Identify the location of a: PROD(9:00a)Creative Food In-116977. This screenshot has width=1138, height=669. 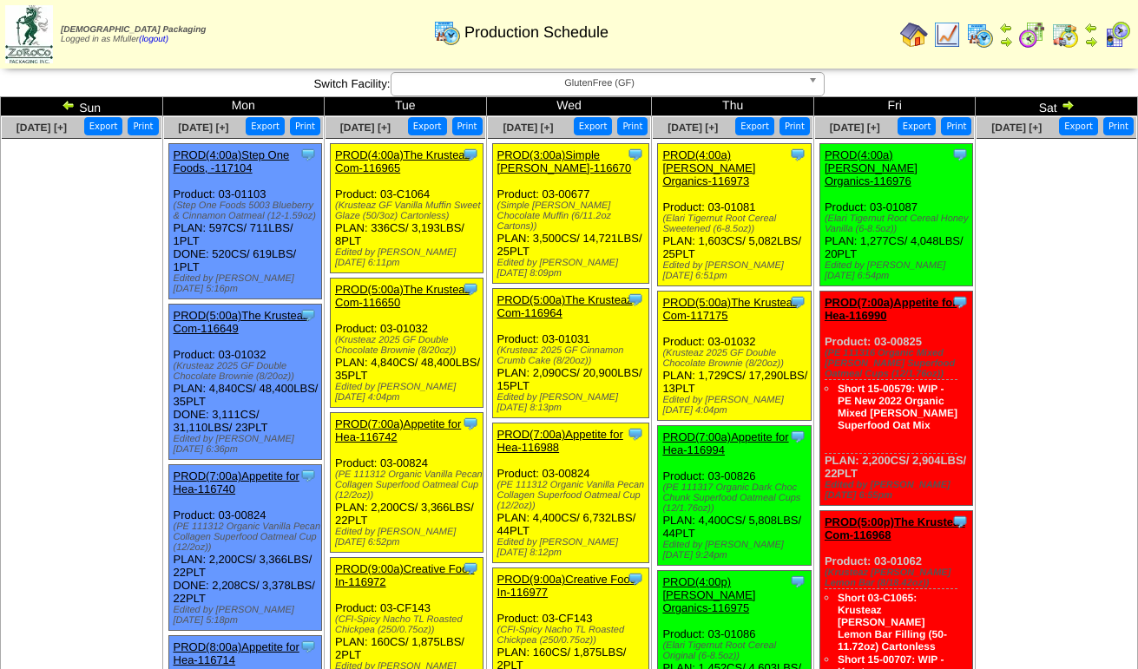
(567, 586).